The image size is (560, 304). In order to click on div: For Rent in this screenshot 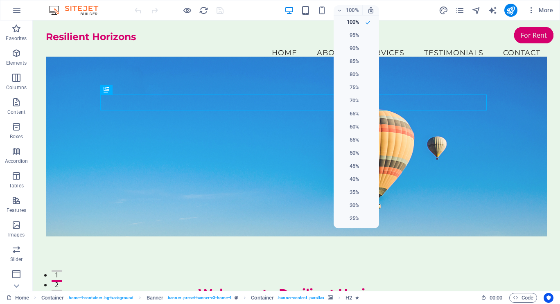, I will do `click(501, 15)`.